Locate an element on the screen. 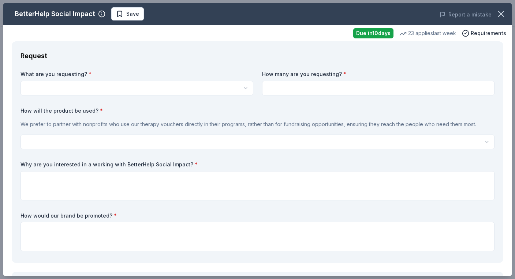 The image size is (515, 279). label: What are you requesting? is located at coordinates (137, 74).